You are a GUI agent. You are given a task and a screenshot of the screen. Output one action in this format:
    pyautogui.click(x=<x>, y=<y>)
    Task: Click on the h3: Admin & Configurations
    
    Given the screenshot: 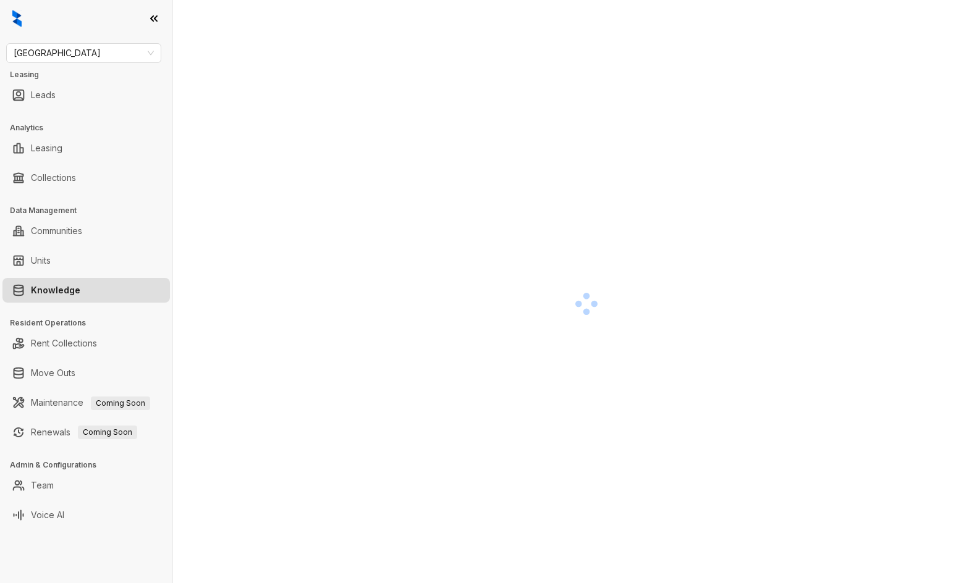 What is the action you would take?
    pyautogui.click(x=91, y=465)
    